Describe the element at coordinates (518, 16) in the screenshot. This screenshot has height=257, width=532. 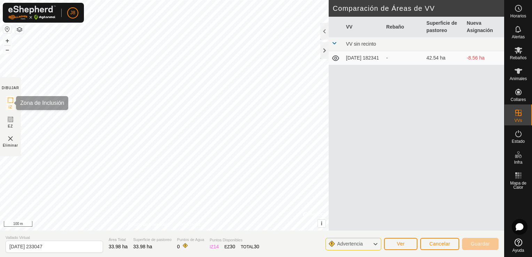
I see `span: Horarios` at that location.